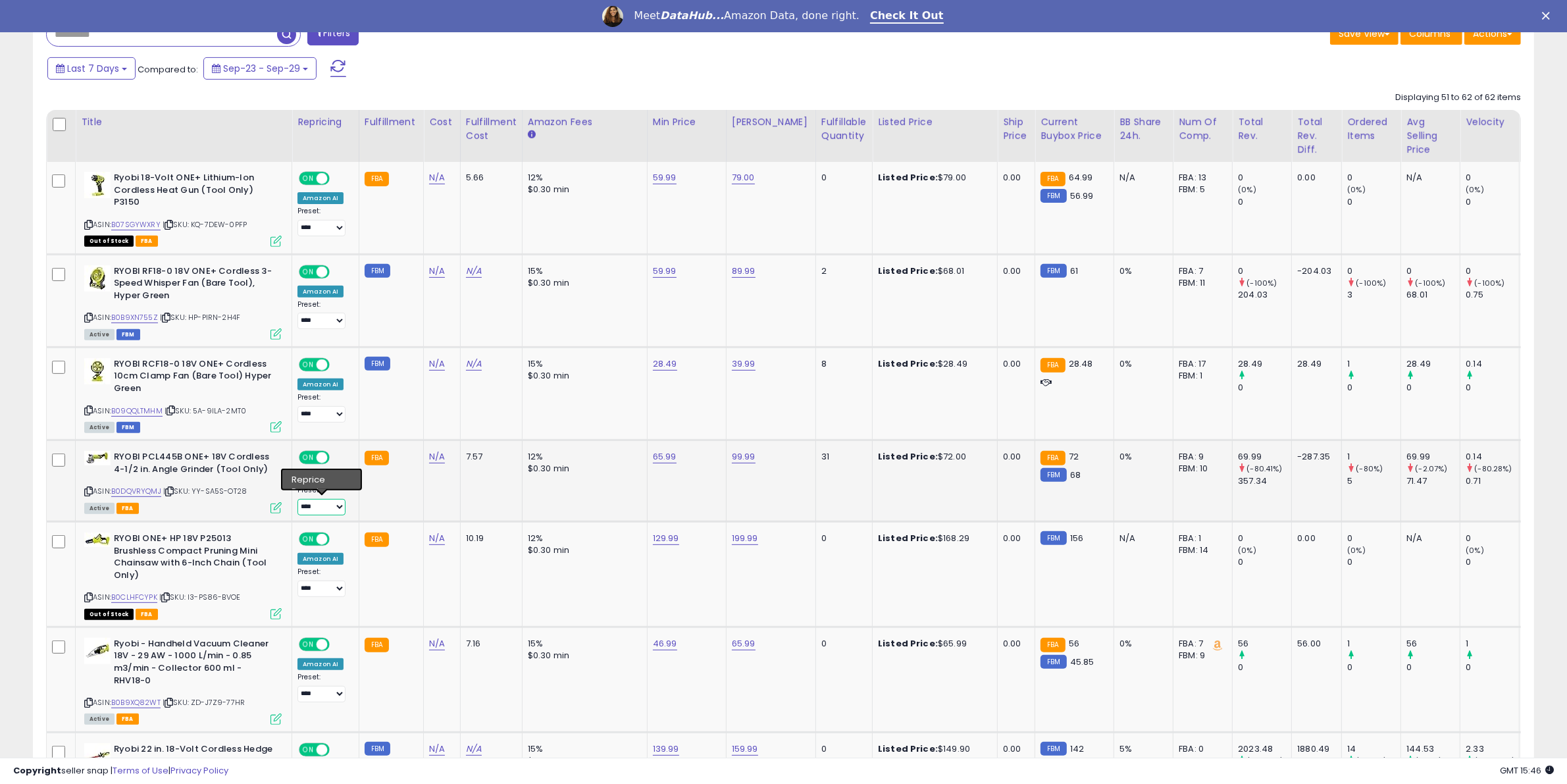 The height and width of the screenshot is (784, 1567). I want to click on div: 31, so click(842, 457).